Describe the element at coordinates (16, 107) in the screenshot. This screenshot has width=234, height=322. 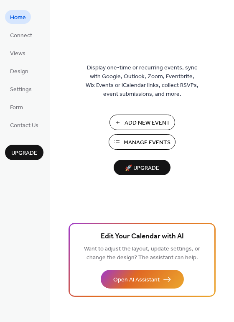
I see `a: Form` at that location.